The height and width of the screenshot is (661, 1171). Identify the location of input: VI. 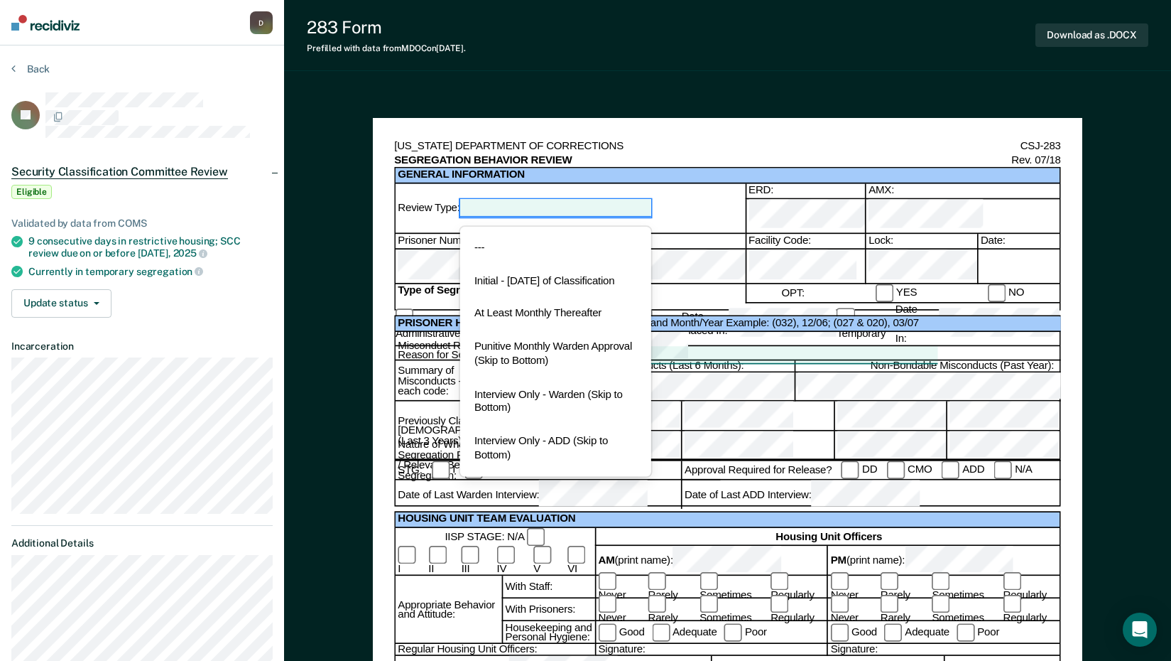
(576, 555).